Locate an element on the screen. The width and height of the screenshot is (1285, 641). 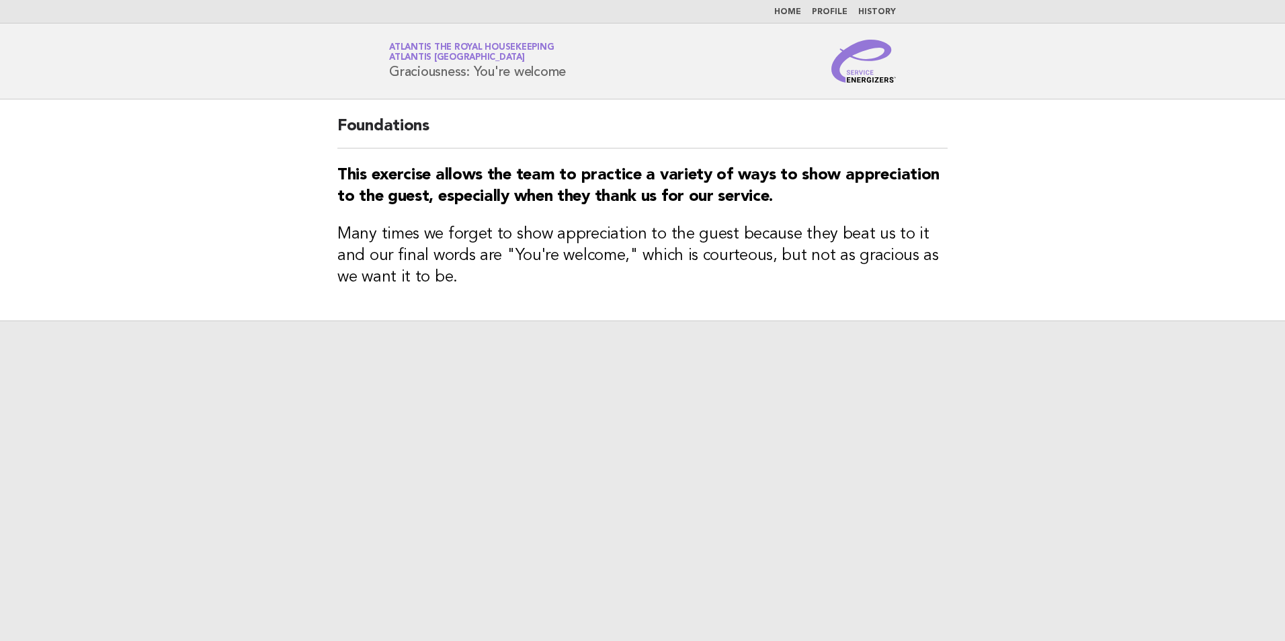
a: Profile is located at coordinates (829, 12).